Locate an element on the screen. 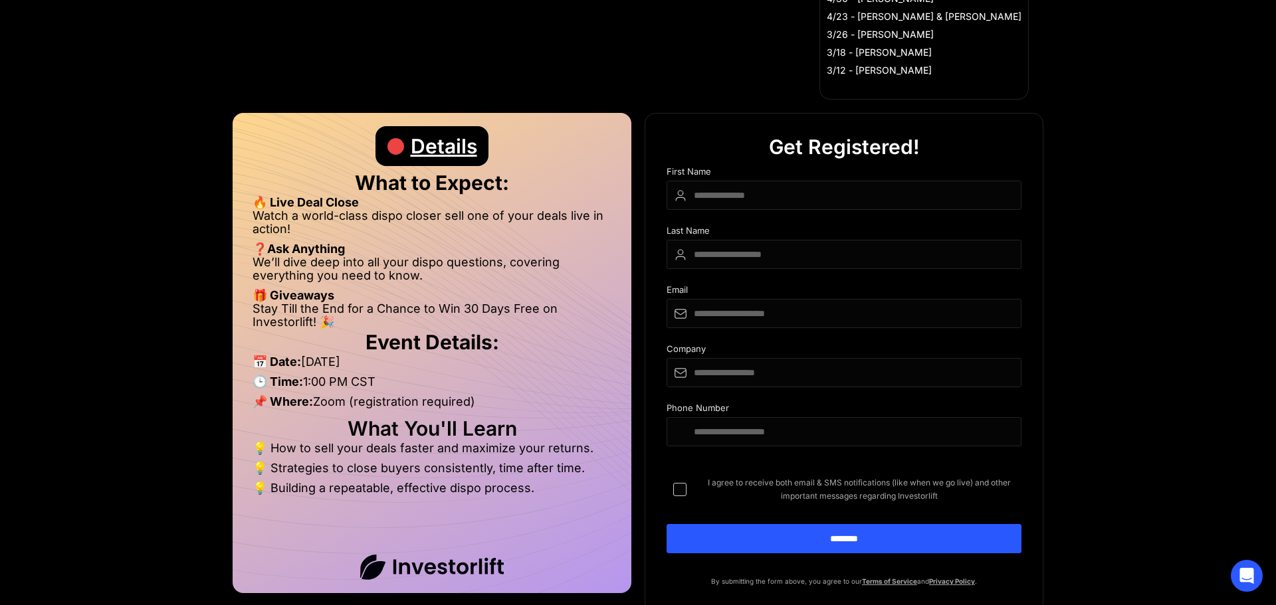 The width and height of the screenshot is (1276, 605). span: I agree to receive both email & SMS notifications (like when we go live) and other important mess... is located at coordinates (859, 490).